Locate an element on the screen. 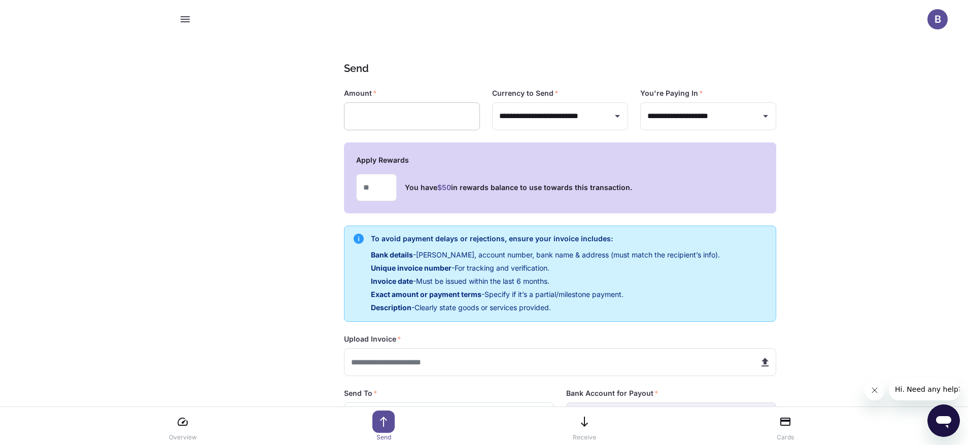 This screenshot has height=445, width=968. span: Hi. Need any help? is located at coordinates (40, 11).